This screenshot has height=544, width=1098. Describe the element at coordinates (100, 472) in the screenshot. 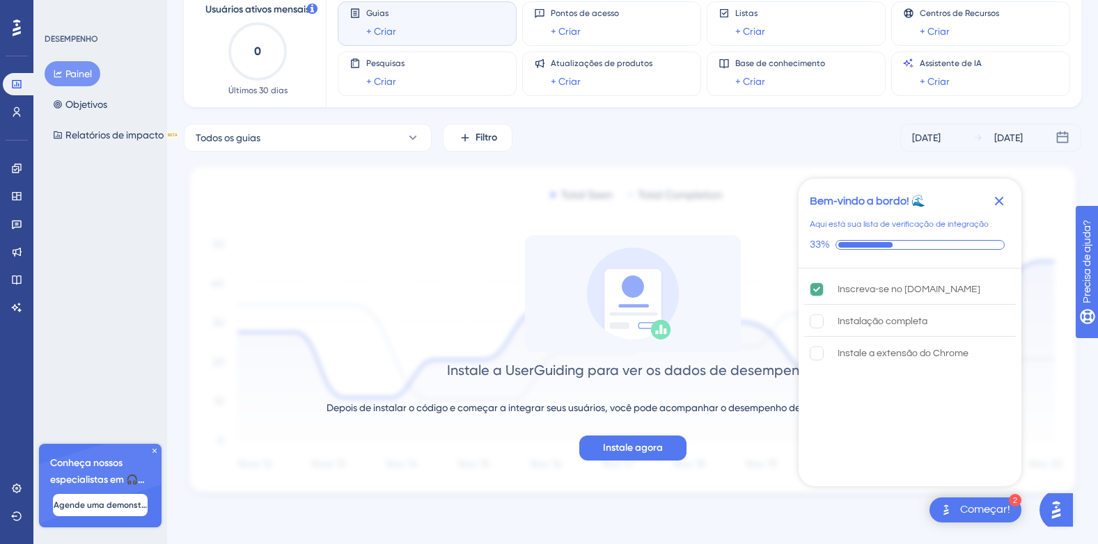

I see `span: Conheça nossos especialistas em 🎧 integração` at that location.